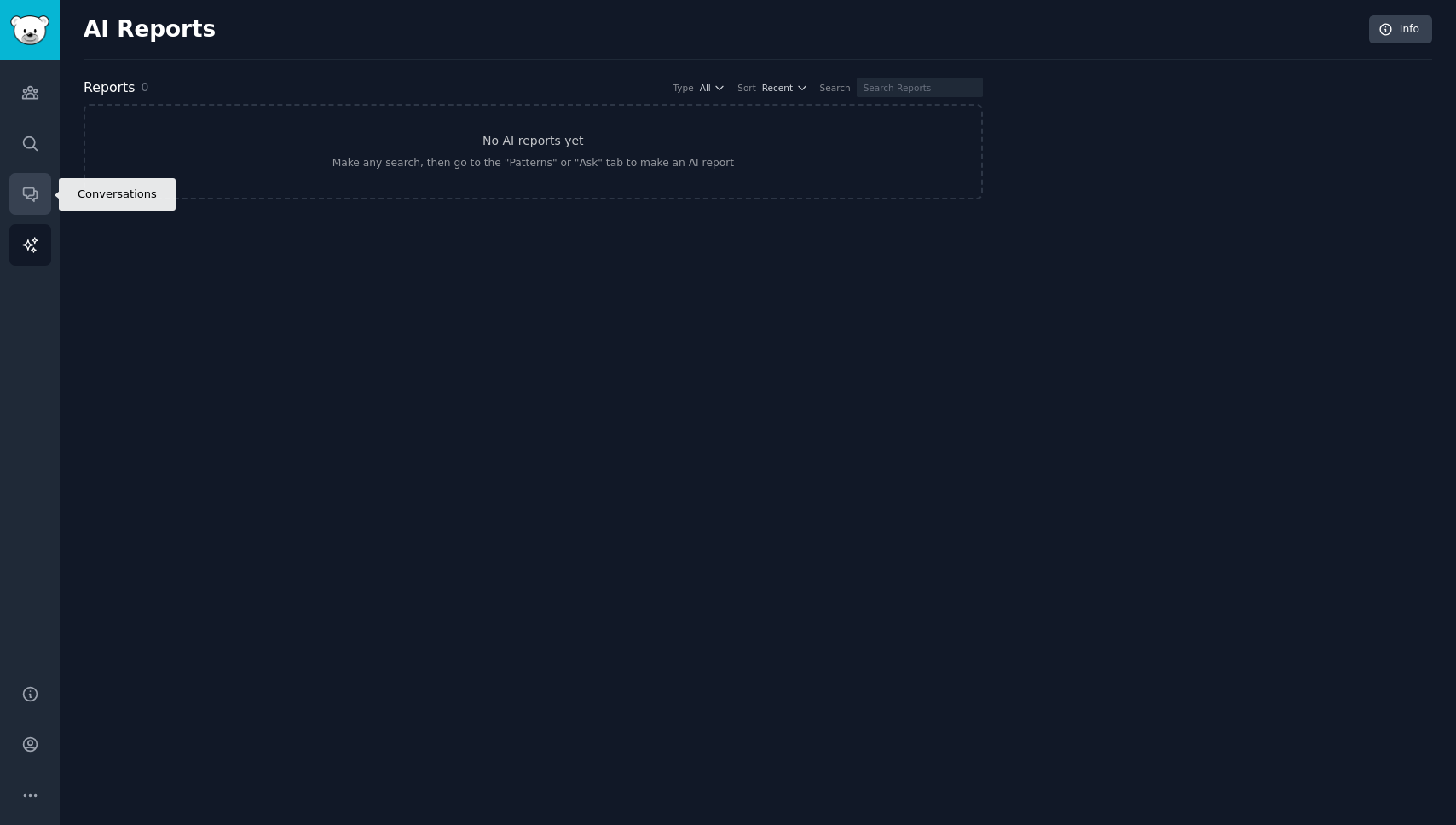  Describe the element at coordinates (144, 87) in the screenshot. I see `span: 0` at that location.